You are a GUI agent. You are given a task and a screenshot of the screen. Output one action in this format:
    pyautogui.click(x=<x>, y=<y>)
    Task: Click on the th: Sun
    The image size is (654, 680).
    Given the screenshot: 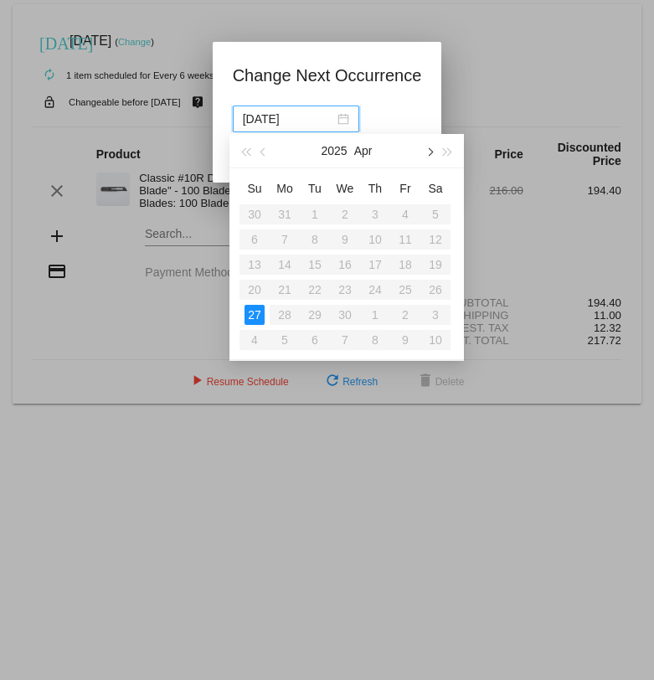 What is the action you would take?
    pyautogui.click(x=255, y=188)
    